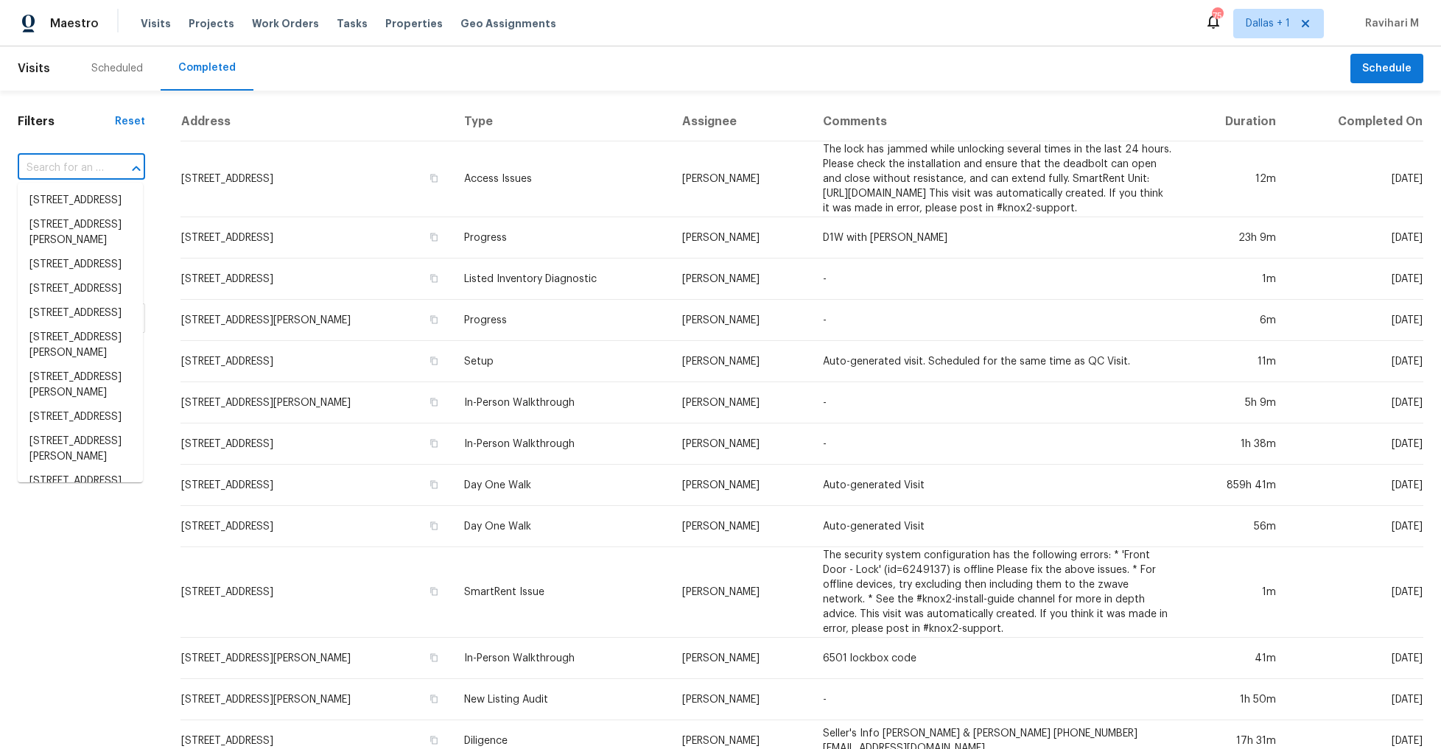  What do you see at coordinates (1235, 320) in the screenshot?
I see `td: 6m` at bounding box center [1235, 320].